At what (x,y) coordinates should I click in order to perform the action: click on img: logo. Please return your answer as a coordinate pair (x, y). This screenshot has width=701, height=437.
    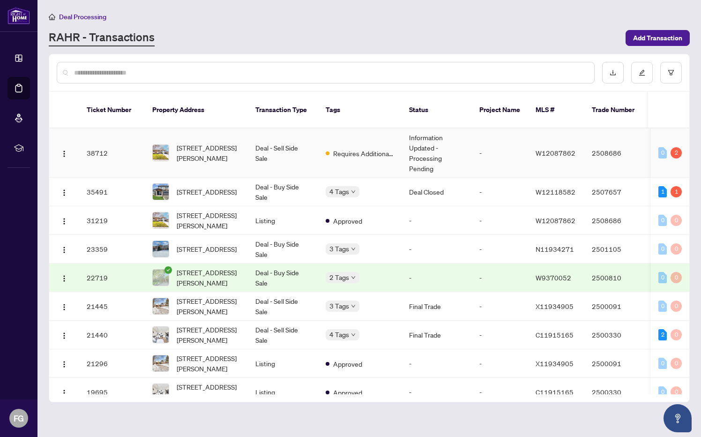
    Looking at the image, I should click on (19, 15).